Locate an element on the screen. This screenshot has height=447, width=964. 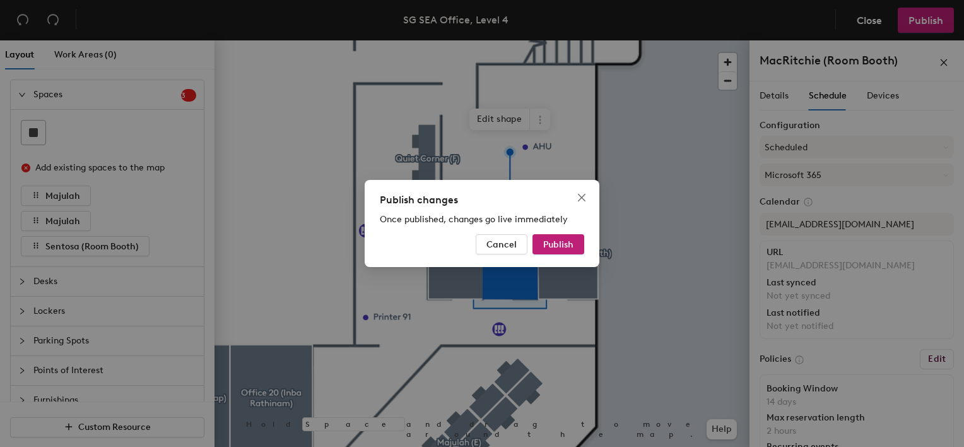
span: Cancel is located at coordinates (502, 244).